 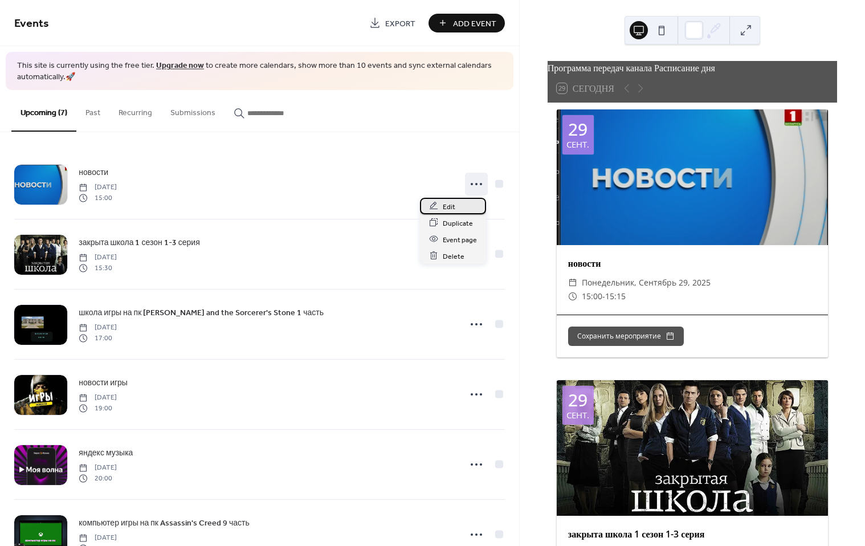 What do you see at coordinates (97, 408) in the screenshot?
I see `span: 19:00` at bounding box center [97, 408].